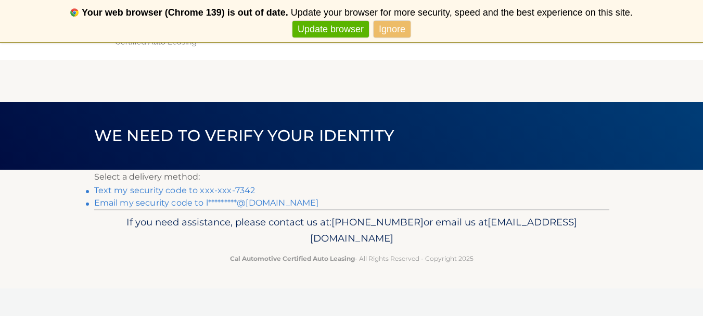 The height and width of the screenshot is (316, 703). I want to click on a: Ignore, so click(392, 29).